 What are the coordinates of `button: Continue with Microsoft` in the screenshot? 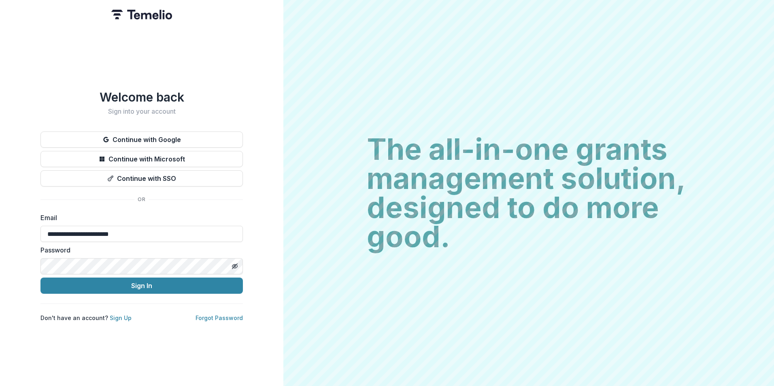 It's located at (142, 159).